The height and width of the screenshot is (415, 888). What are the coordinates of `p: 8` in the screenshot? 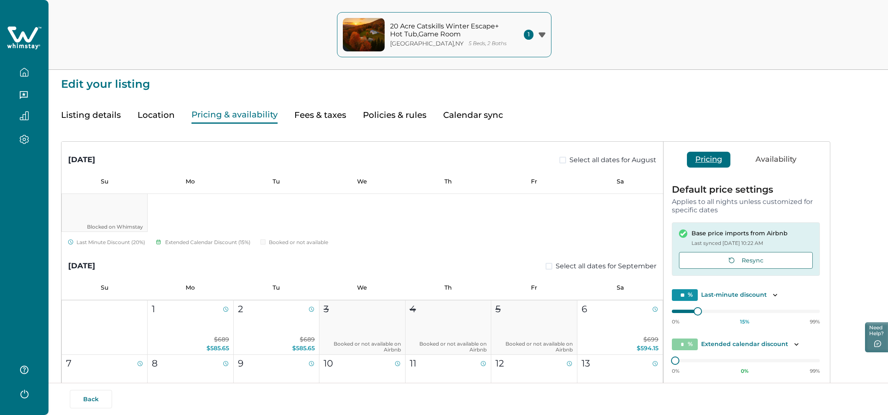 It's located at (155, 363).